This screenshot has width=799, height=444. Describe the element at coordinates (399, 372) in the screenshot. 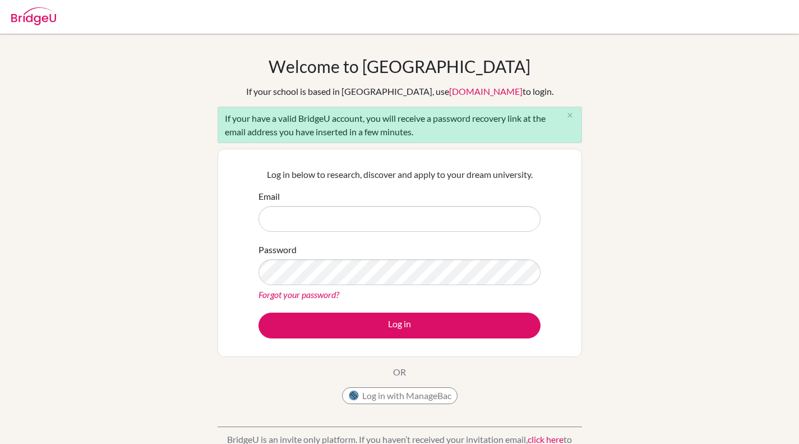

I see `p: OR` at that location.